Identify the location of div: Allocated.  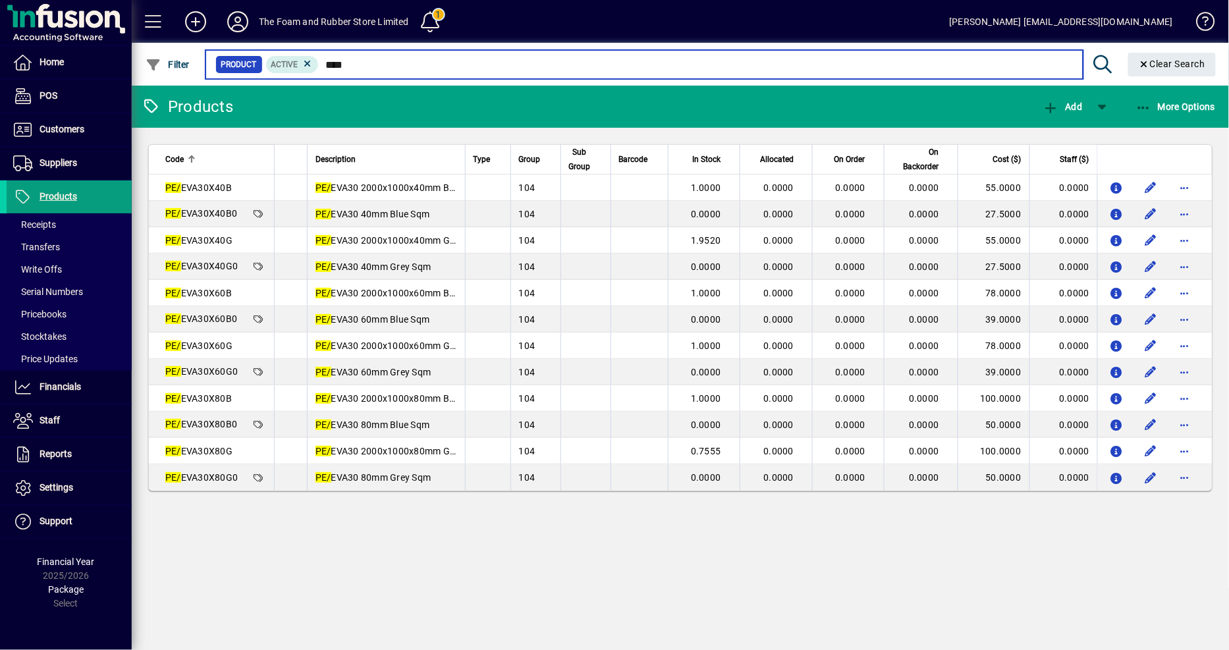
(777, 159).